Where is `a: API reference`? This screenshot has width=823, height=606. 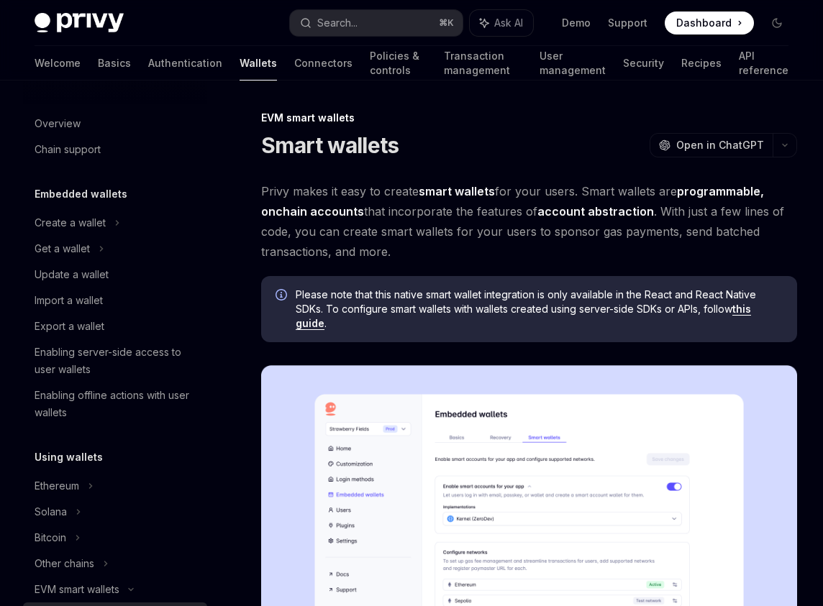 a: API reference is located at coordinates (763, 63).